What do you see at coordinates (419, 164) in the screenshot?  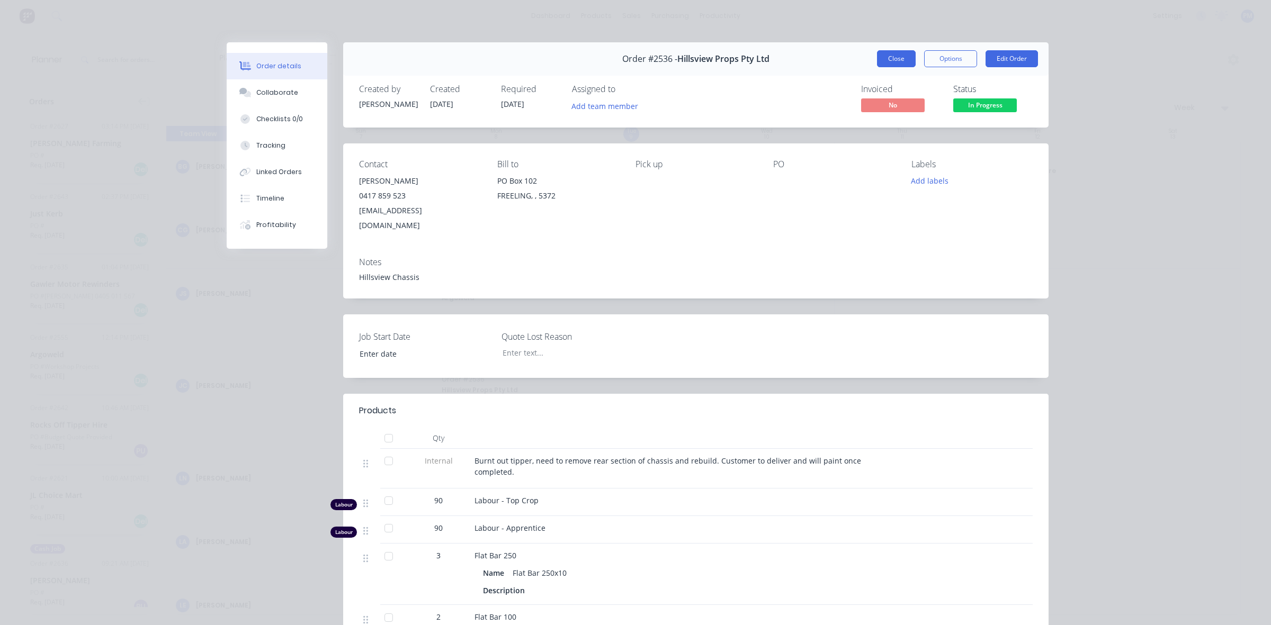 I see `div: Contact` at bounding box center [419, 164].